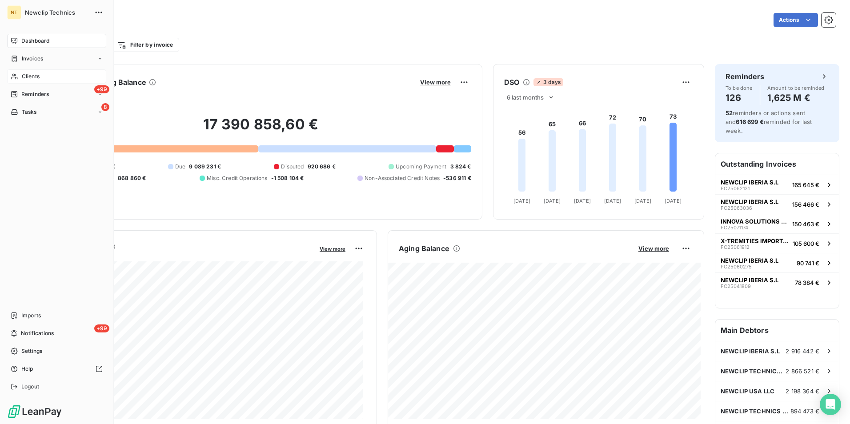 The image size is (850, 424). Describe the element at coordinates (795, 98) in the screenshot. I see `h4: 1,625 M €` at that location.